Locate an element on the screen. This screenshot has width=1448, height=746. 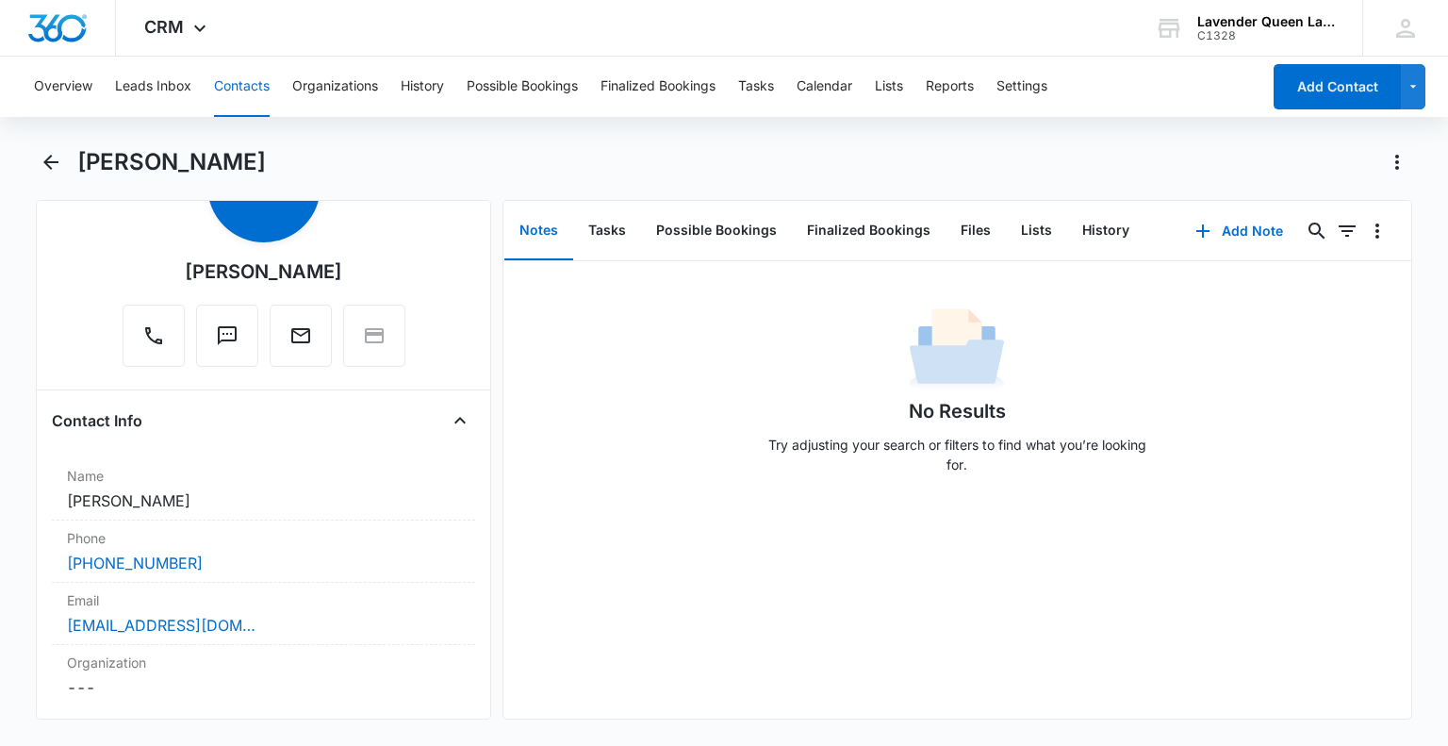
label: Name is located at coordinates (263, 475).